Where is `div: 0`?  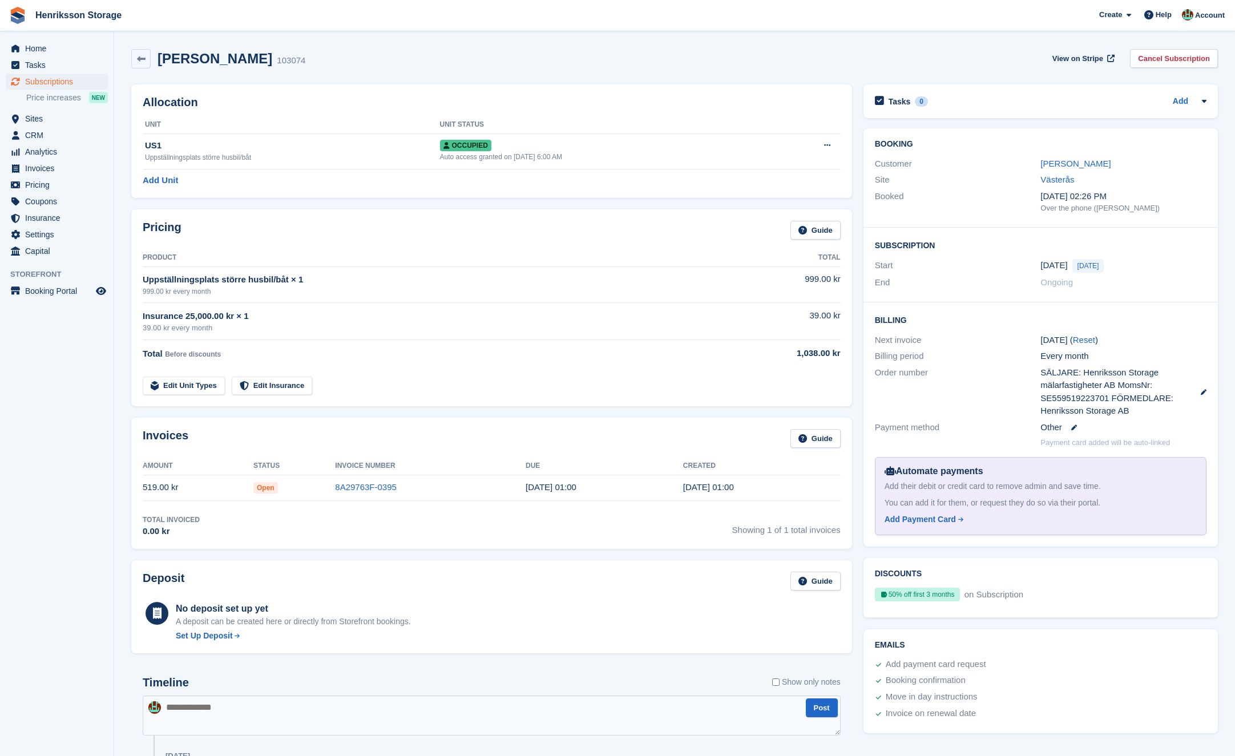 div: 0 is located at coordinates (921, 102).